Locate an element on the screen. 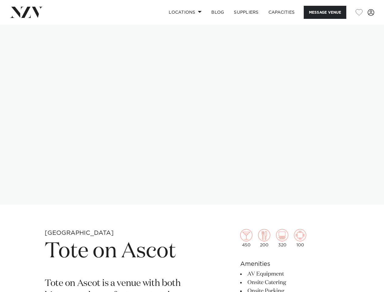 The image size is (384, 292). img: theatre.png is located at coordinates (282, 235).